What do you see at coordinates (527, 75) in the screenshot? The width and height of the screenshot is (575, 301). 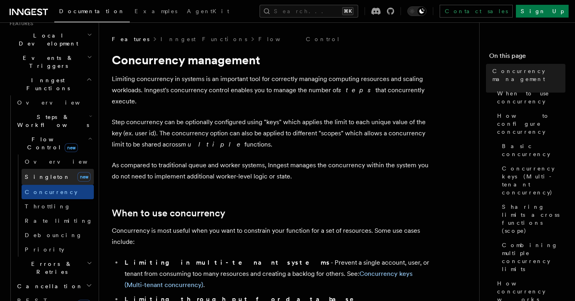 I see `a: Concurrency management` at bounding box center [527, 75].